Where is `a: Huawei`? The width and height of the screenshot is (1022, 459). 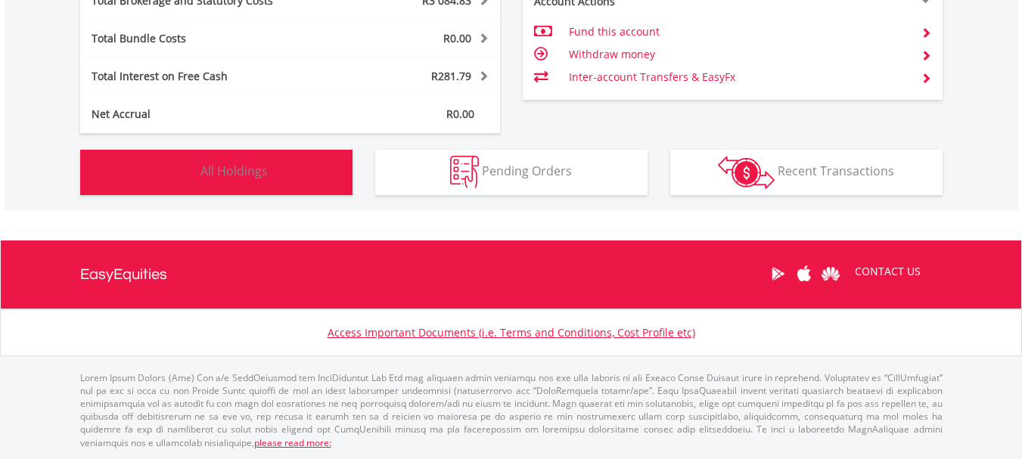
a: Huawei is located at coordinates (830, 274).